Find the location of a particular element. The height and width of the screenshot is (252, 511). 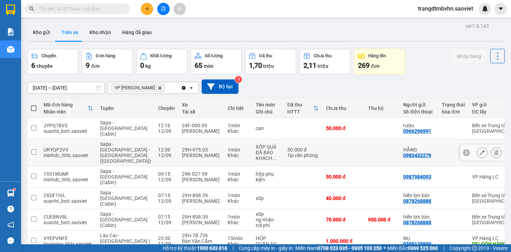

div: URYQP2VV is located at coordinates (68, 150).